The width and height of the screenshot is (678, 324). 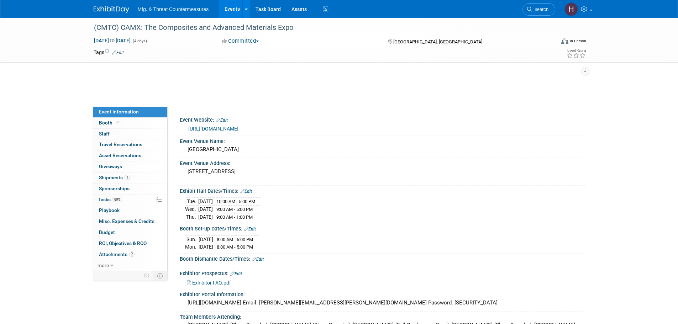 What do you see at coordinates (117, 199) in the screenshot?
I see `span: 80%` at bounding box center [117, 199].